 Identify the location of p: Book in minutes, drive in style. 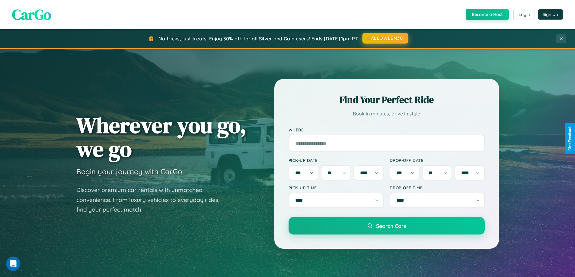
(386, 114).